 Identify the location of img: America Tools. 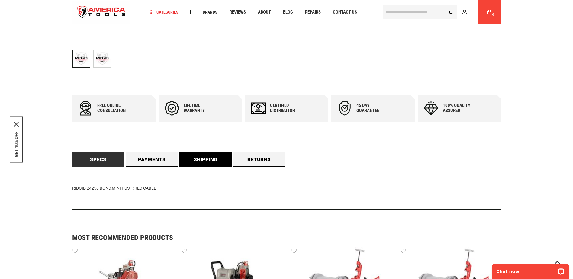
(102, 12).